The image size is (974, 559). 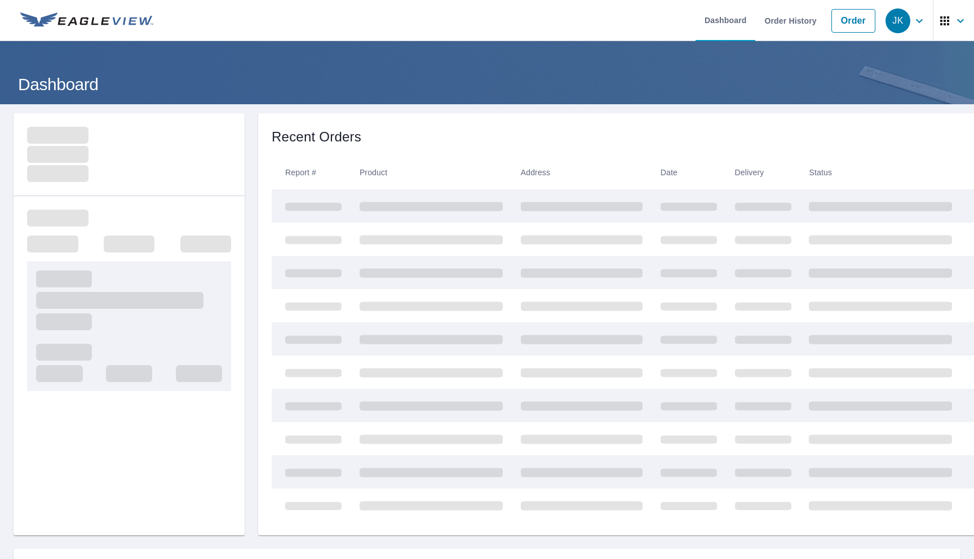 What do you see at coordinates (689, 172) in the screenshot?
I see `th: Date` at bounding box center [689, 172].